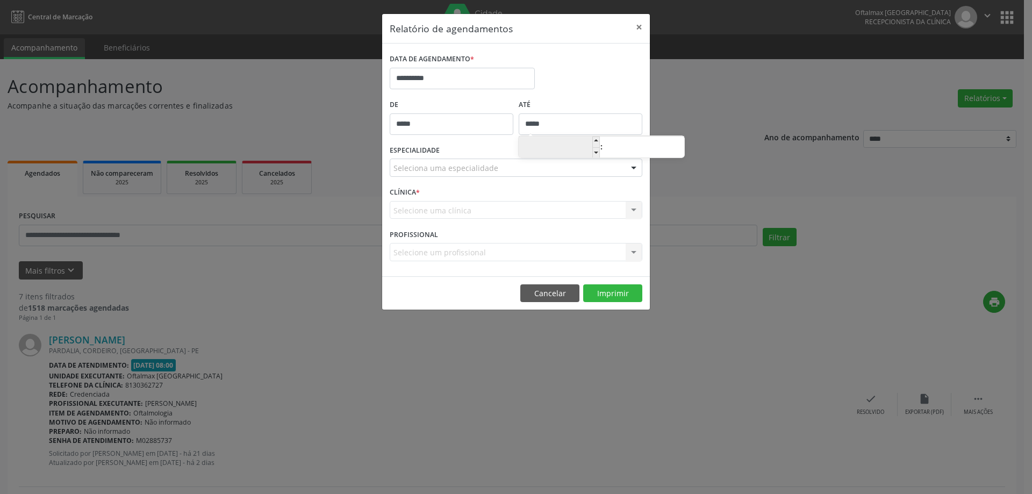 This screenshot has height=494, width=1032. Describe the element at coordinates (432, 59) in the screenshot. I see `label: DATA DE AGENDAMENTO` at that location.